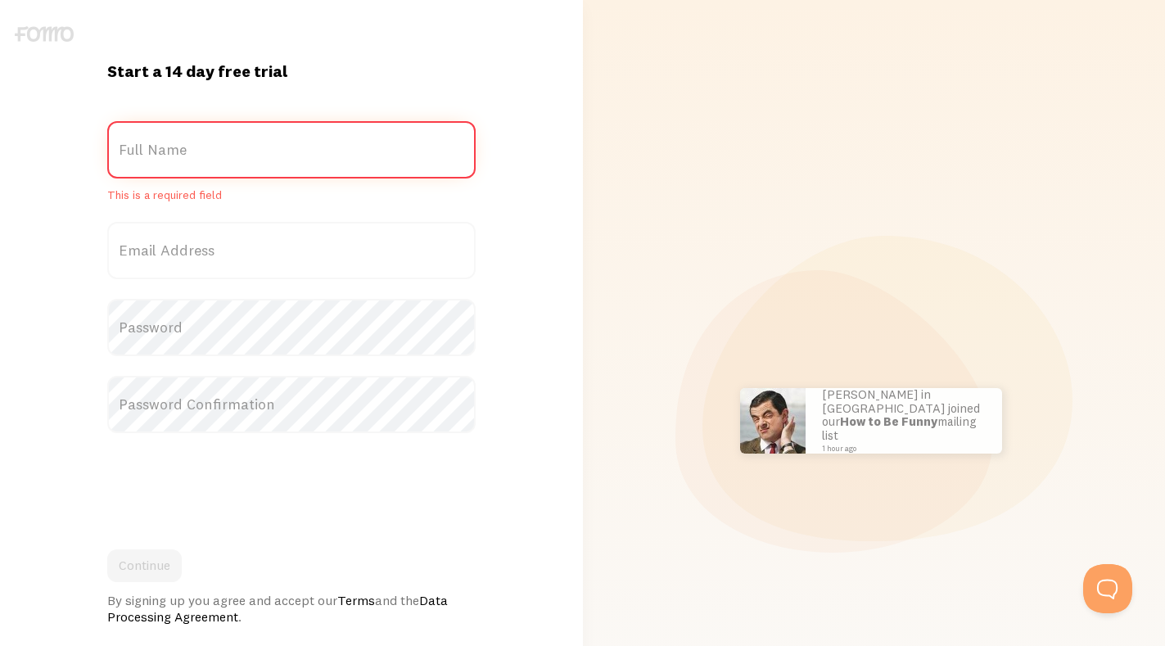  What do you see at coordinates (292, 71) in the screenshot?
I see `h1: Start a 14 day free trial` at bounding box center [292, 71].